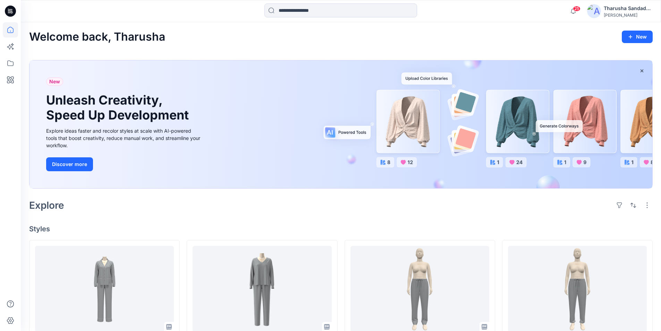 Image resolution: width=661 pixels, height=331 pixels. I want to click on h4: Styles, so click(341, 229).